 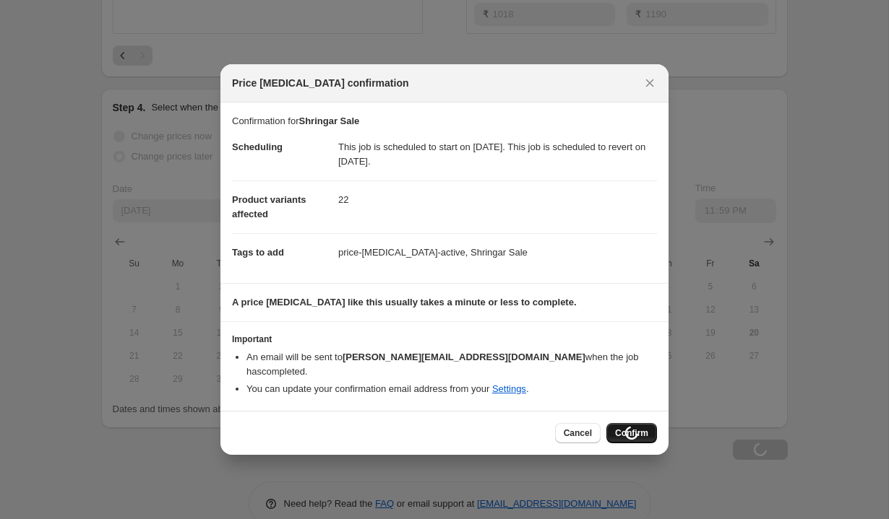 I want to click on button: Cancel, so click(x=577, y=433).